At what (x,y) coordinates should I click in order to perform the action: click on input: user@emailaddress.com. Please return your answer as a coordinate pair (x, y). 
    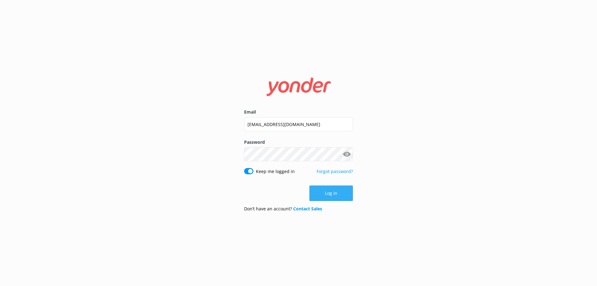
    Looking at the image, I should click on (299, 124).